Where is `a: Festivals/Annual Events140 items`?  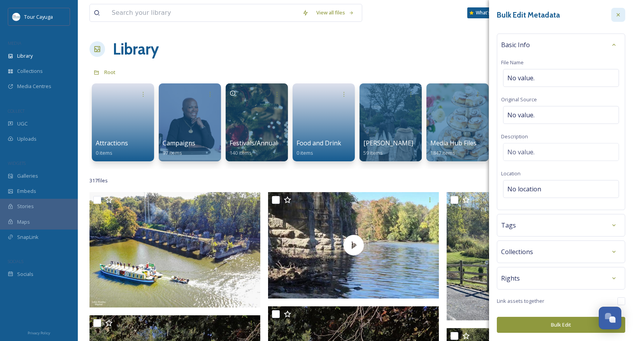
a: Festivals/Annual Events140 items is located at coordinates (264, 148).